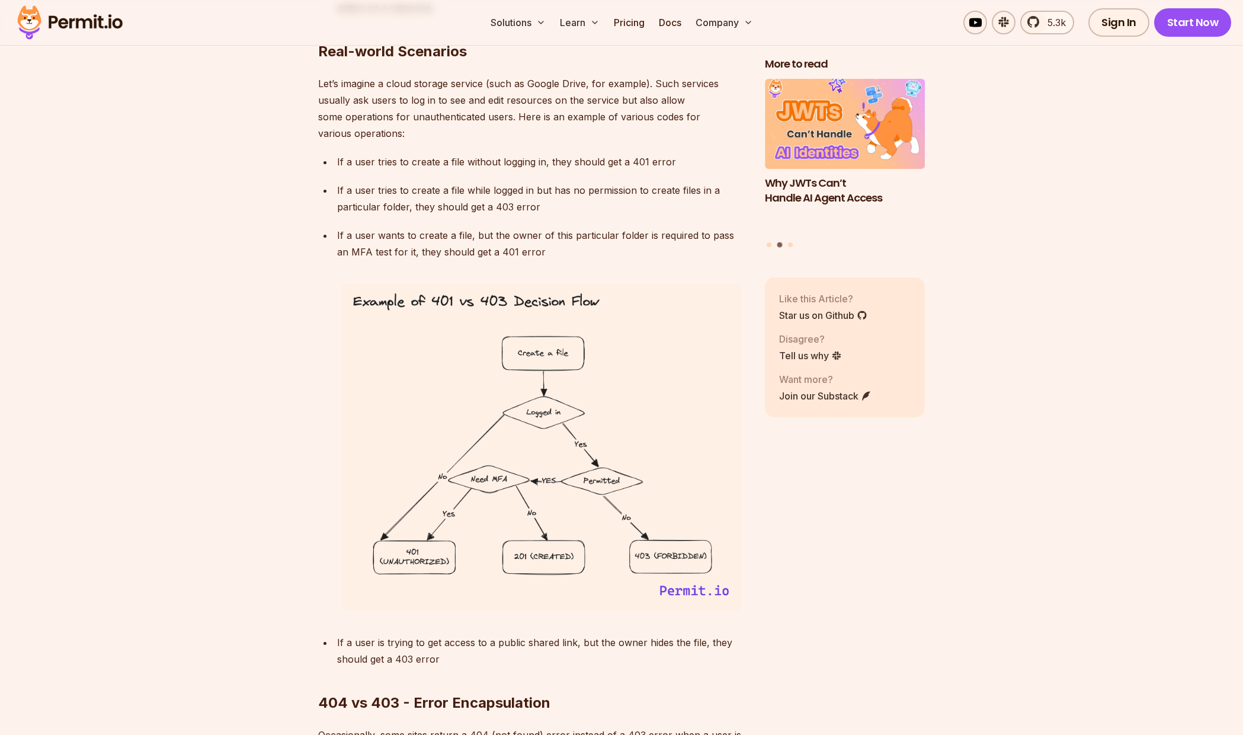  I want to click on li: 2 of 3, so click(845, 156).